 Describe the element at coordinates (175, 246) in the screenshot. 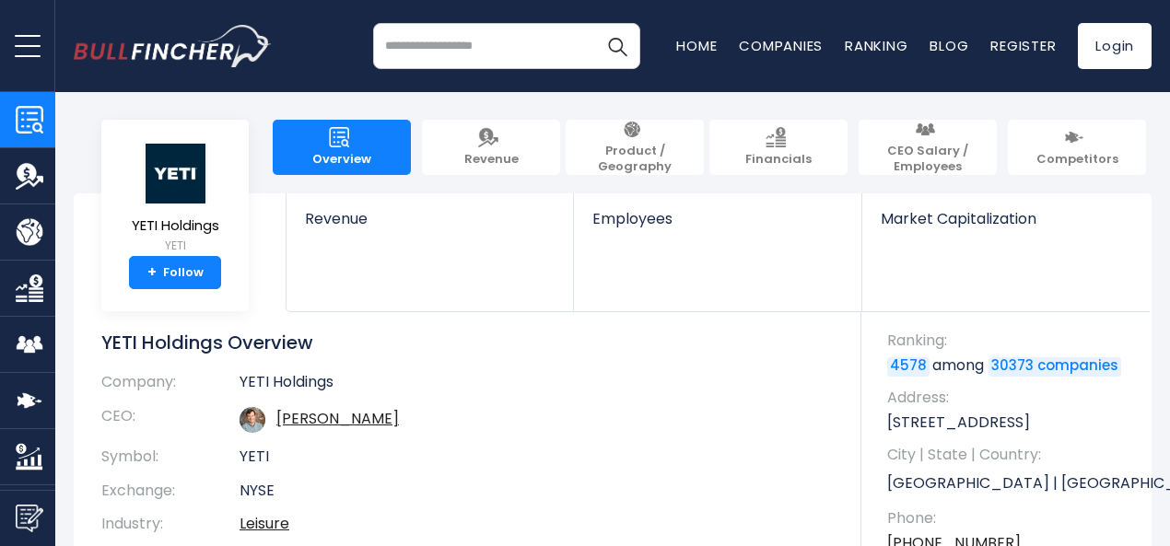

I see `small: YETI` at that location.